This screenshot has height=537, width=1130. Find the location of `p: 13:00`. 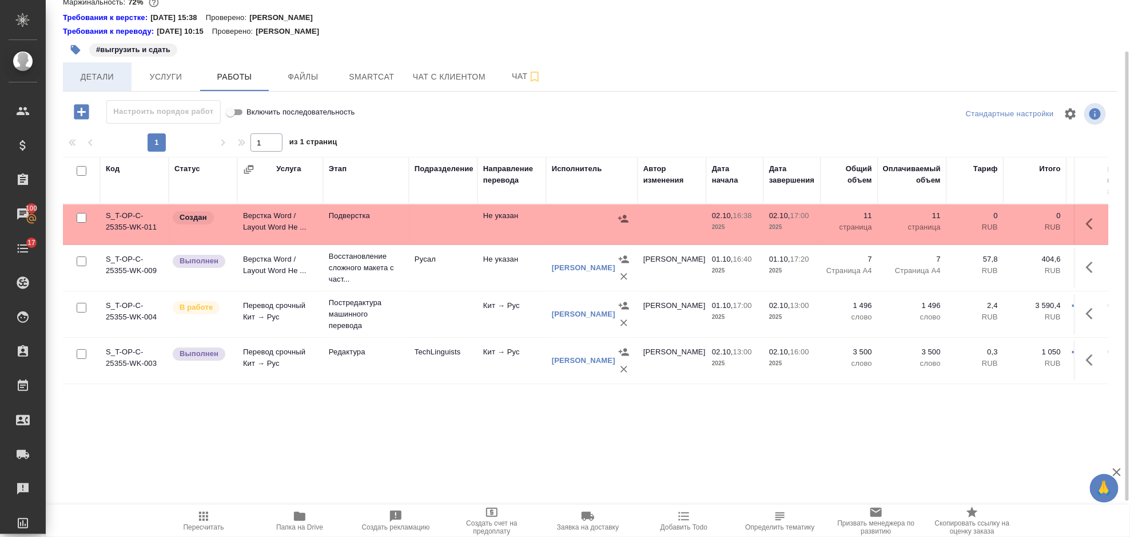

p: 13:00 is located at coordinates (743, 351).